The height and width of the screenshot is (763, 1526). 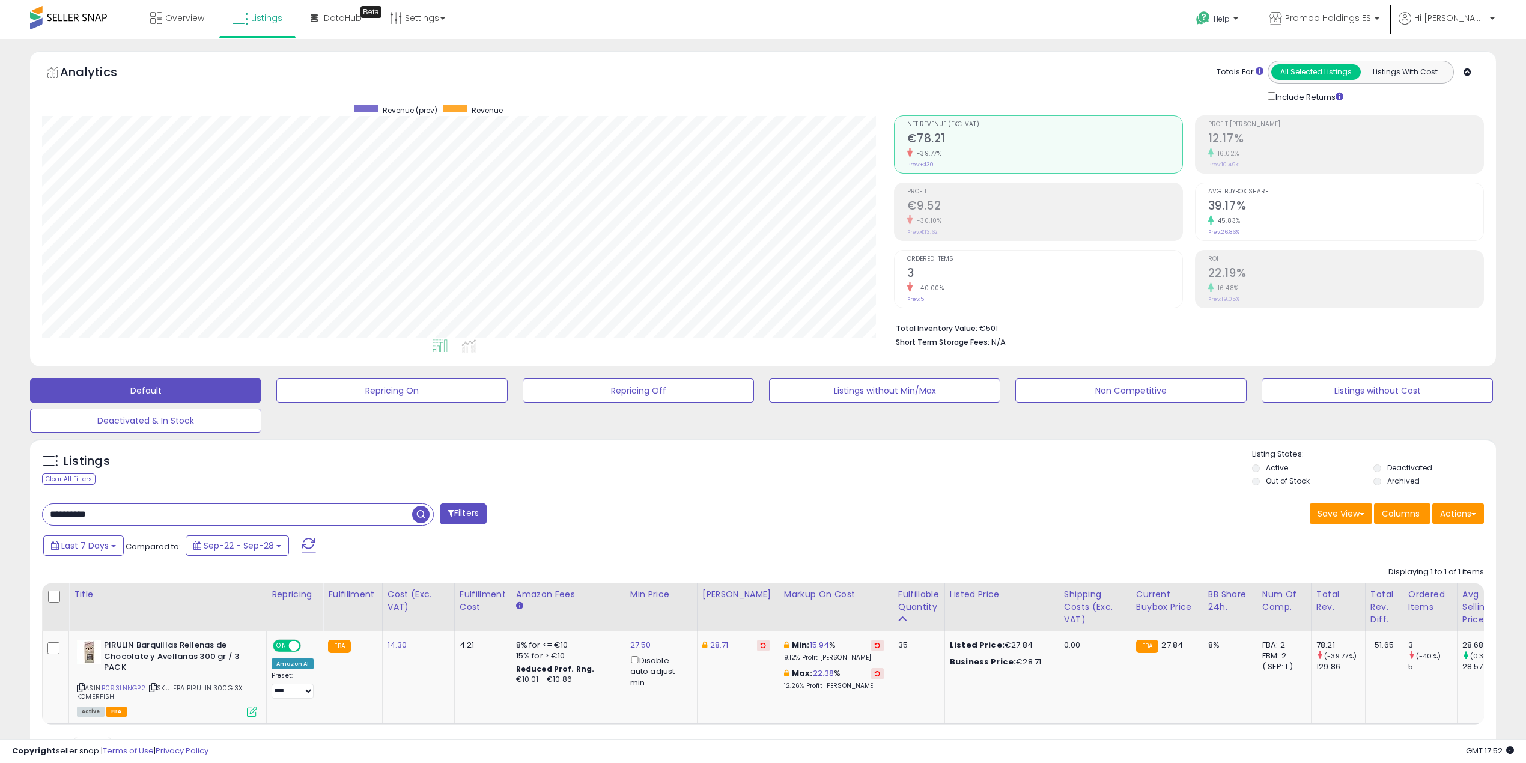 What do you see at coordinates (1226, 288) in the screenshot?
I see `small: 16.48%` at bounding box center [1226, 288].